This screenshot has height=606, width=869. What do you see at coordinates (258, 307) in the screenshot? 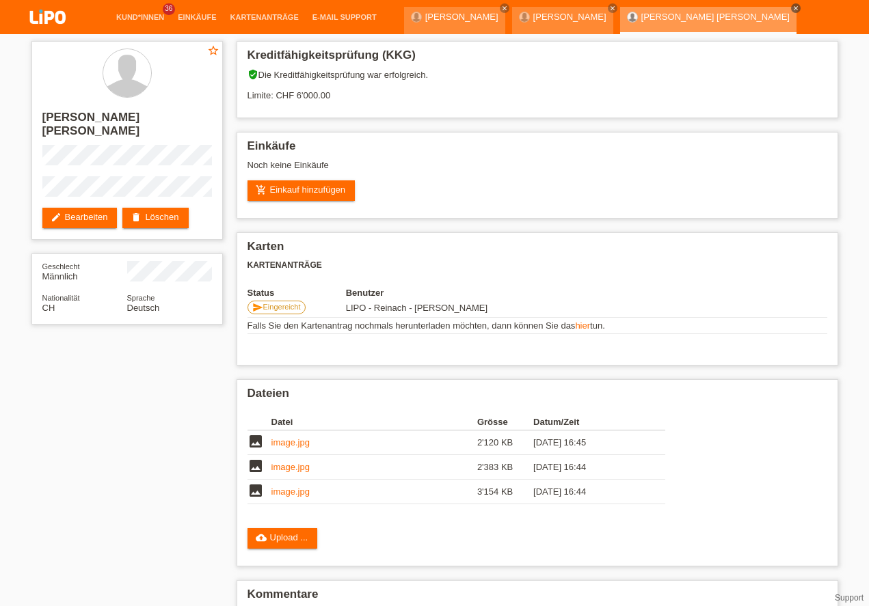
I see `i: send` at bounding box center [258, 307].